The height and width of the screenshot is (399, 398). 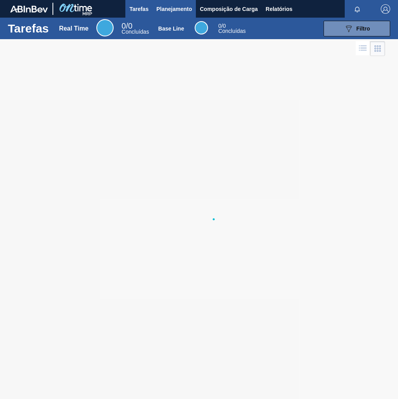 I want to click on img: Logout, so click(x=386, y=9).